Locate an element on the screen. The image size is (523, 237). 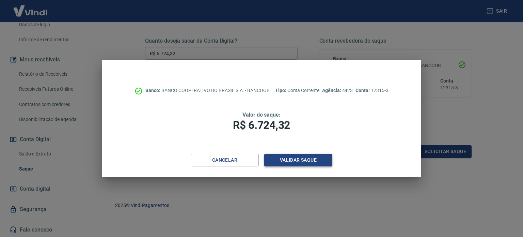
span: Conta: is located at coordinates (363, 90).